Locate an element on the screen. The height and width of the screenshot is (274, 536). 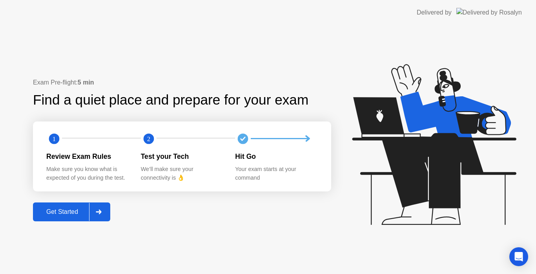
div: Exam Pre-flight: is located at coordinates (182, 82).